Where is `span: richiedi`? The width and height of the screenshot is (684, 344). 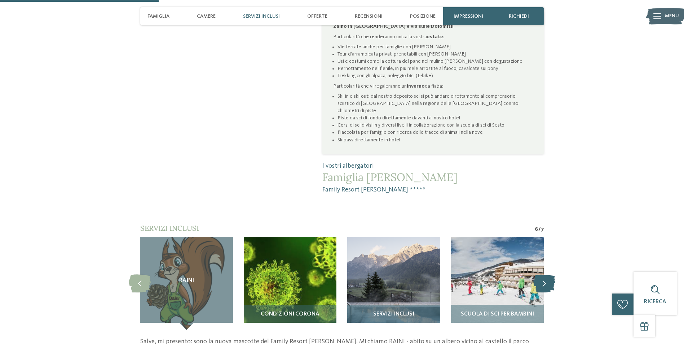 span: richiedi is located at coordinates (519, 16).